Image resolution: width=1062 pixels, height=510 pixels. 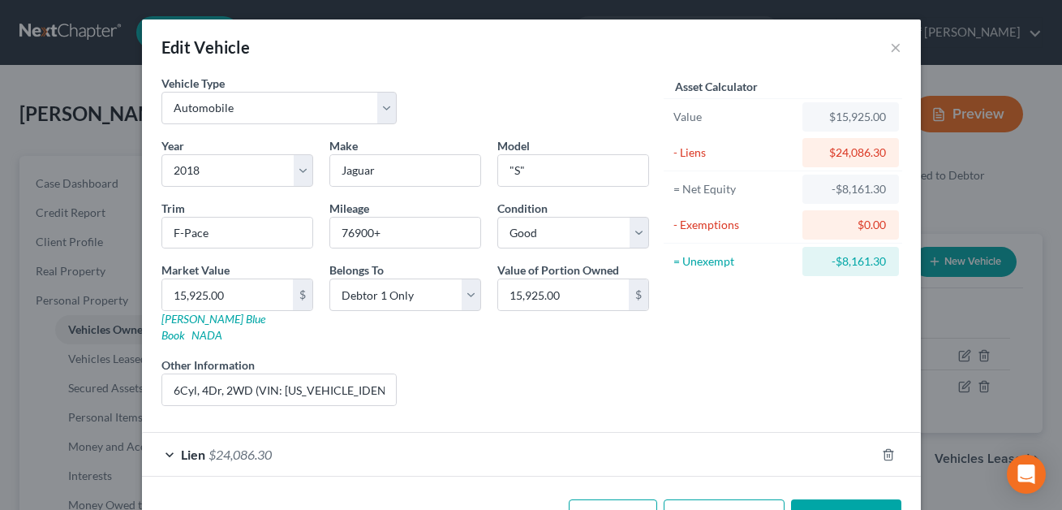 I want to click on div: Open Intercom Messenger, so click(x=1027, y=474).